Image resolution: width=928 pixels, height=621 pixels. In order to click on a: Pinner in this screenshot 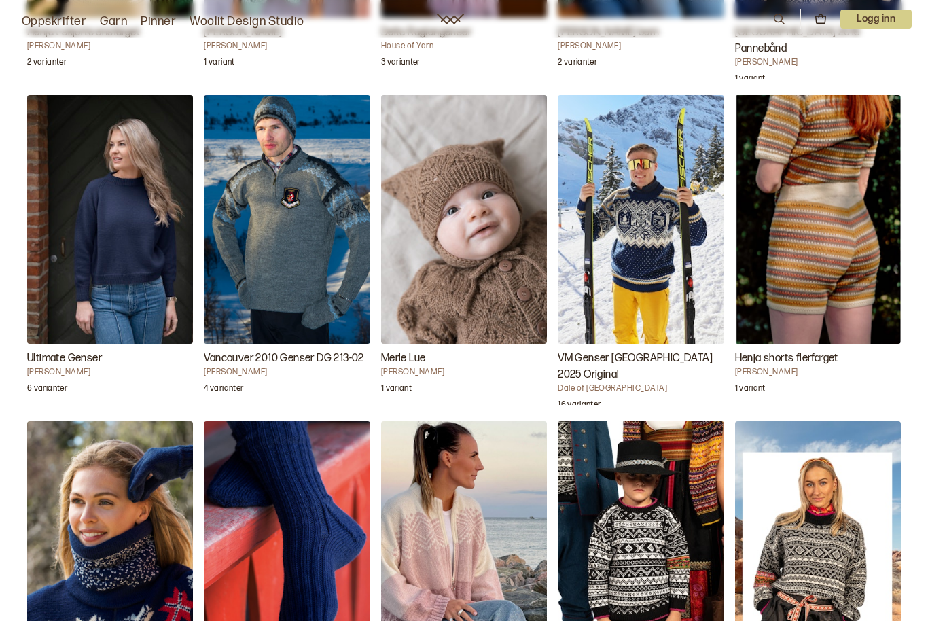, I will do `click(158, 22)`.